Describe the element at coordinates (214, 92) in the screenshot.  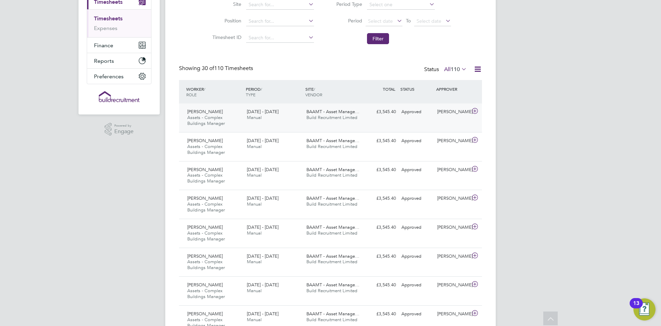
I see `div: WORKER` at that location.